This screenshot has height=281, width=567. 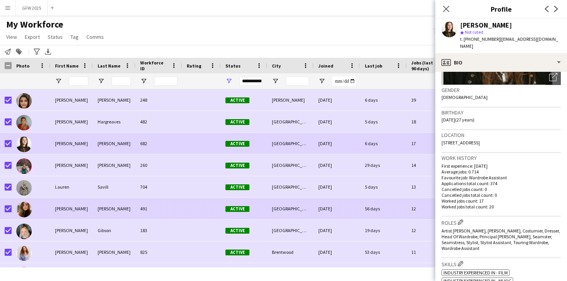 I want to click on app-action-btn: Add to tag, so click(x=19, y=52).